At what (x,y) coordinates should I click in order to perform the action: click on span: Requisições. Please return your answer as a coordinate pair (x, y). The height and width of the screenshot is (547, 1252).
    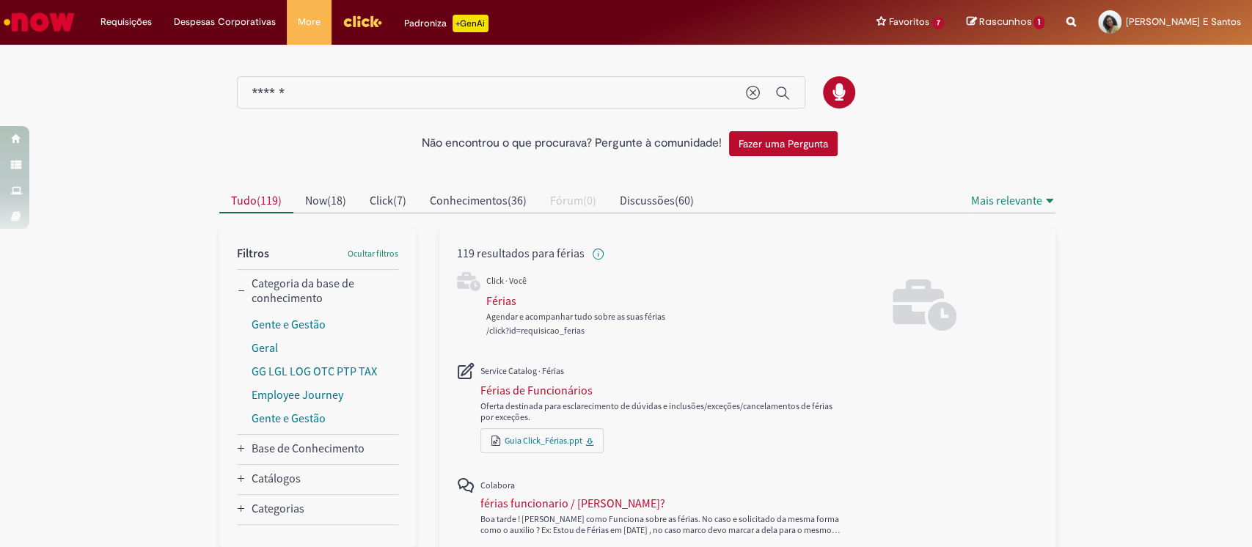
    Looking at the image, I should click on (126, 22).